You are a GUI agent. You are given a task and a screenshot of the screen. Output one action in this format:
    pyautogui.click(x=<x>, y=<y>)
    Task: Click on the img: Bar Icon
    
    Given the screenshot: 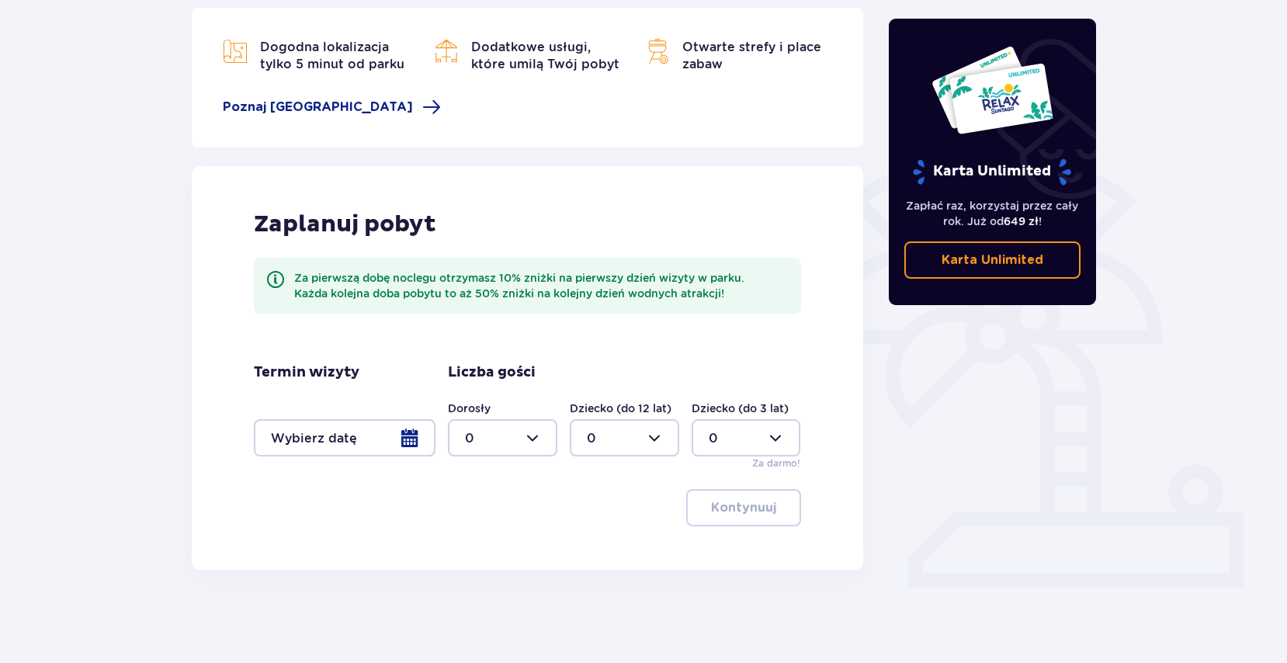 What is the action you would take?
    pyautogui.click(x=446, y=51)
    